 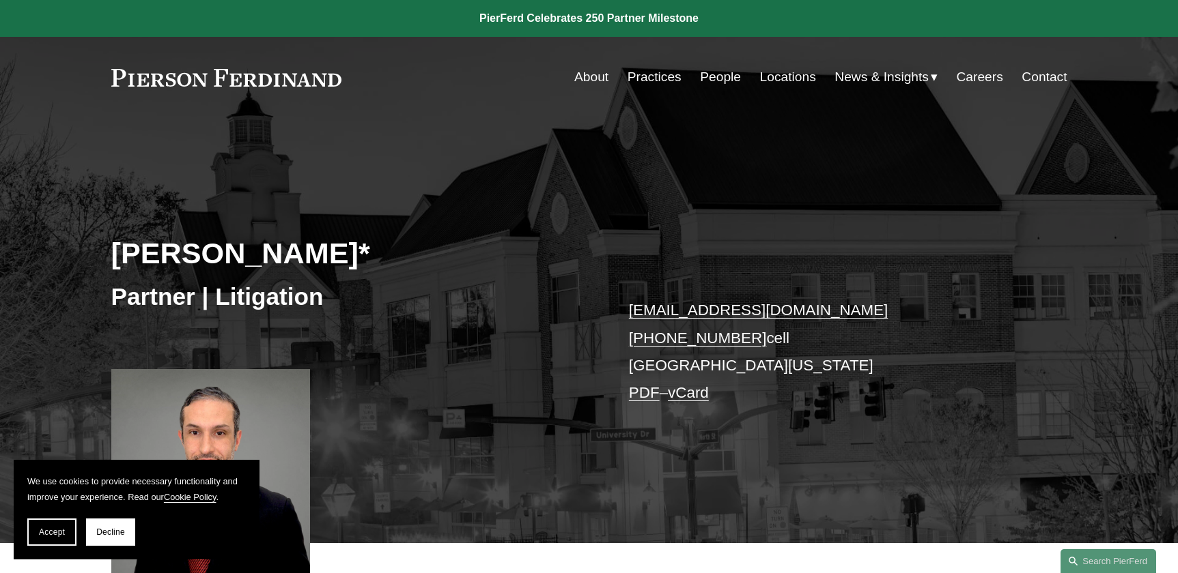 What do you see at coordinates (190, 497) in the screenshot?
I see `a: Cookie Policy` at bounding box center [190, 497].